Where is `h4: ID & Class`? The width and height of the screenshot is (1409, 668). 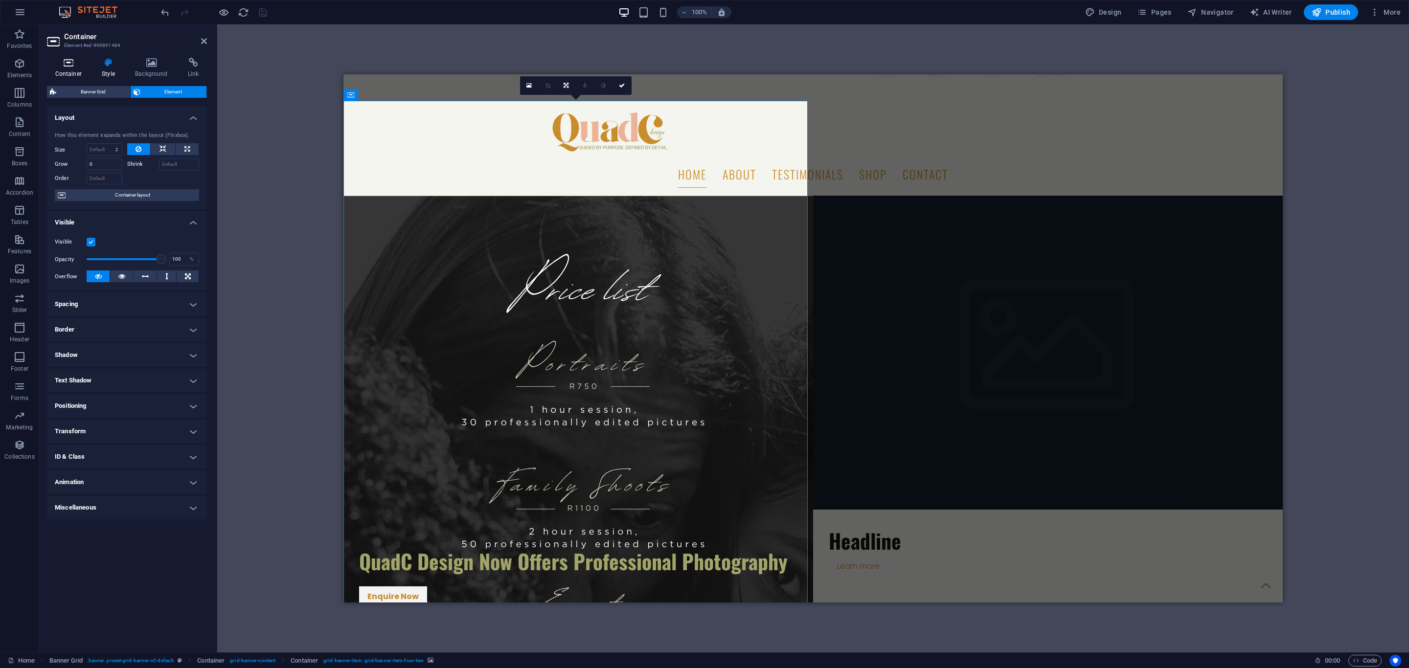
h4: ID & Class is located at coordinates (127, 457).